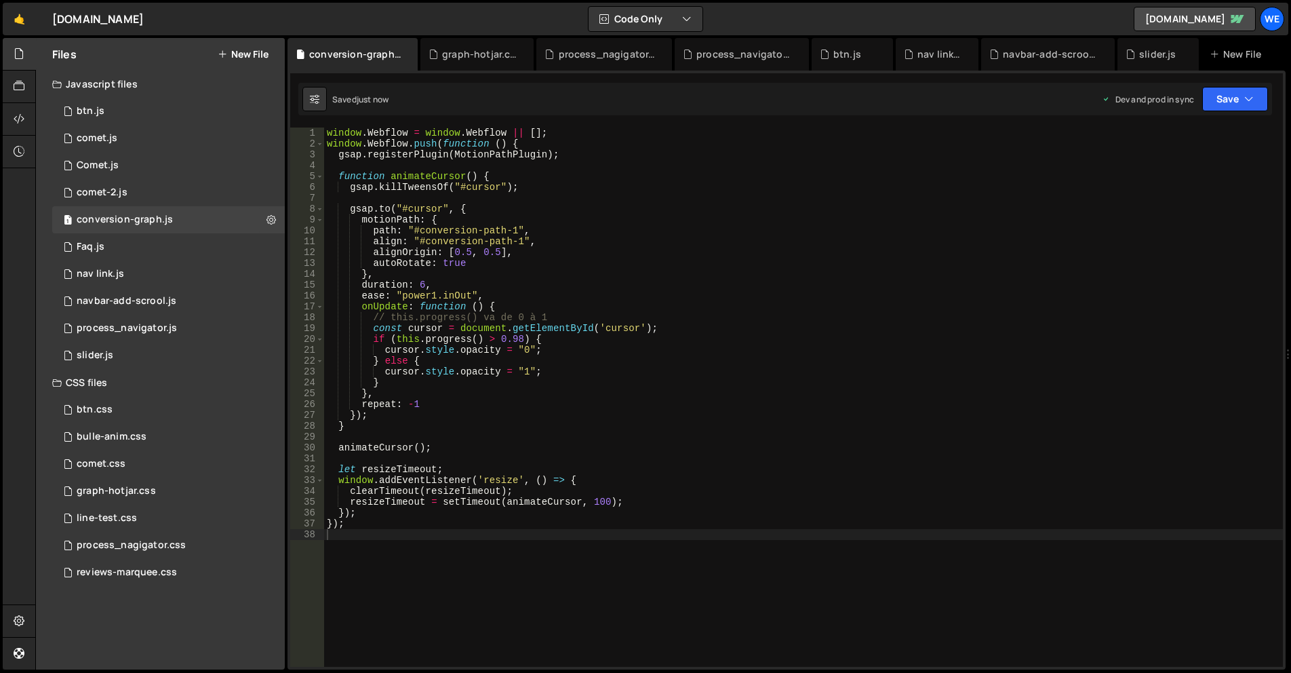 This screenshot has width=1291, height=673. I want to click on div: 17167/47405.js, so click(168, 193).